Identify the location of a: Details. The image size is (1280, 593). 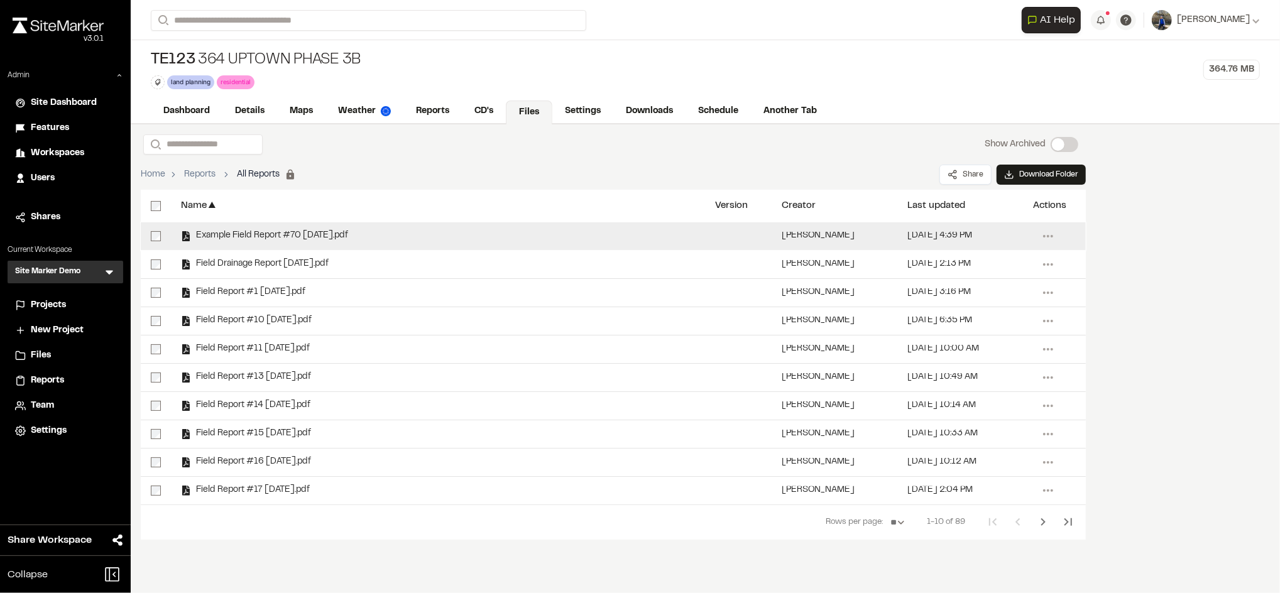
(250, 111).